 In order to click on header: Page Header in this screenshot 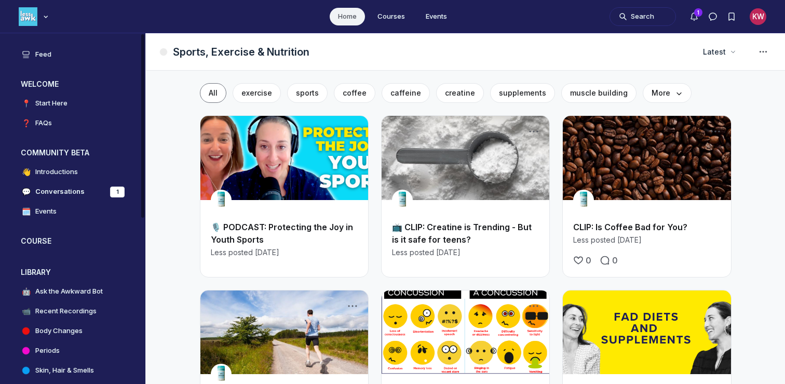, I will do `click(465, 52)`.